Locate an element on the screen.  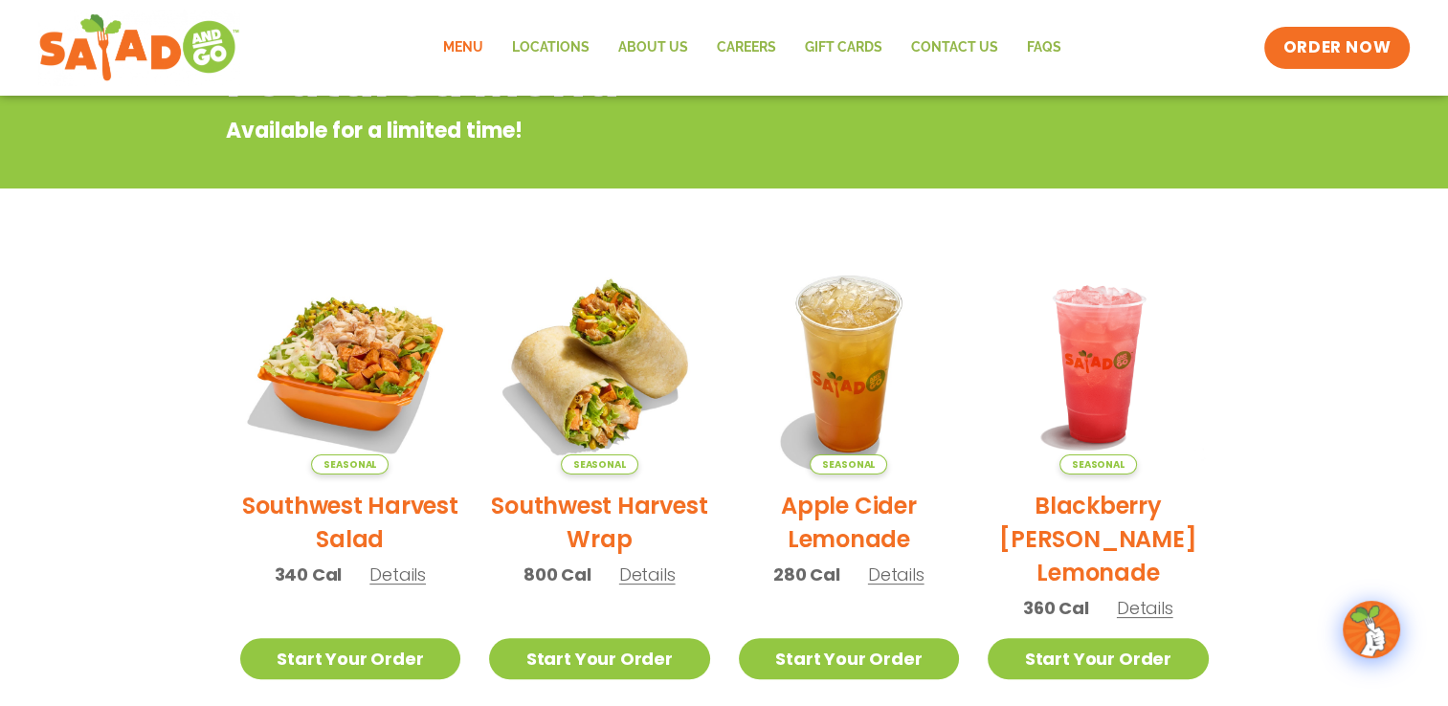
a: Careers is located at coordinates (747, 48).